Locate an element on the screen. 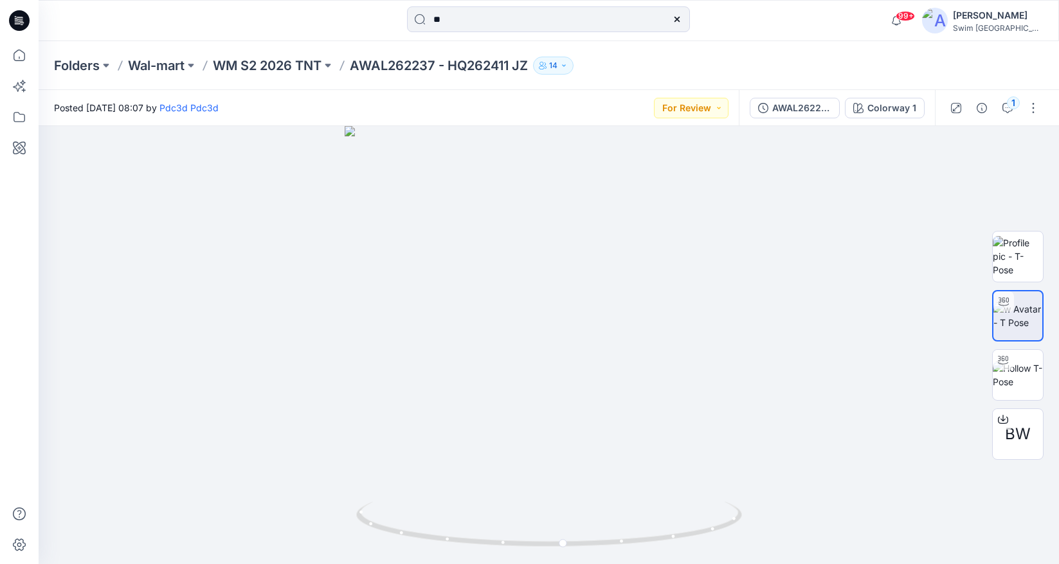  p: Wal-mart is located at coordinates (156, 66).